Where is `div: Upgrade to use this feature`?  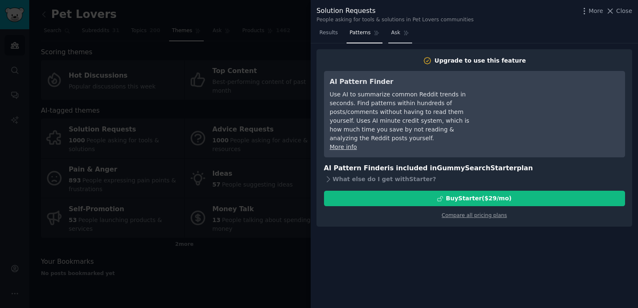 div: Upgrade to use this feature is located at coordinates (481, 61).